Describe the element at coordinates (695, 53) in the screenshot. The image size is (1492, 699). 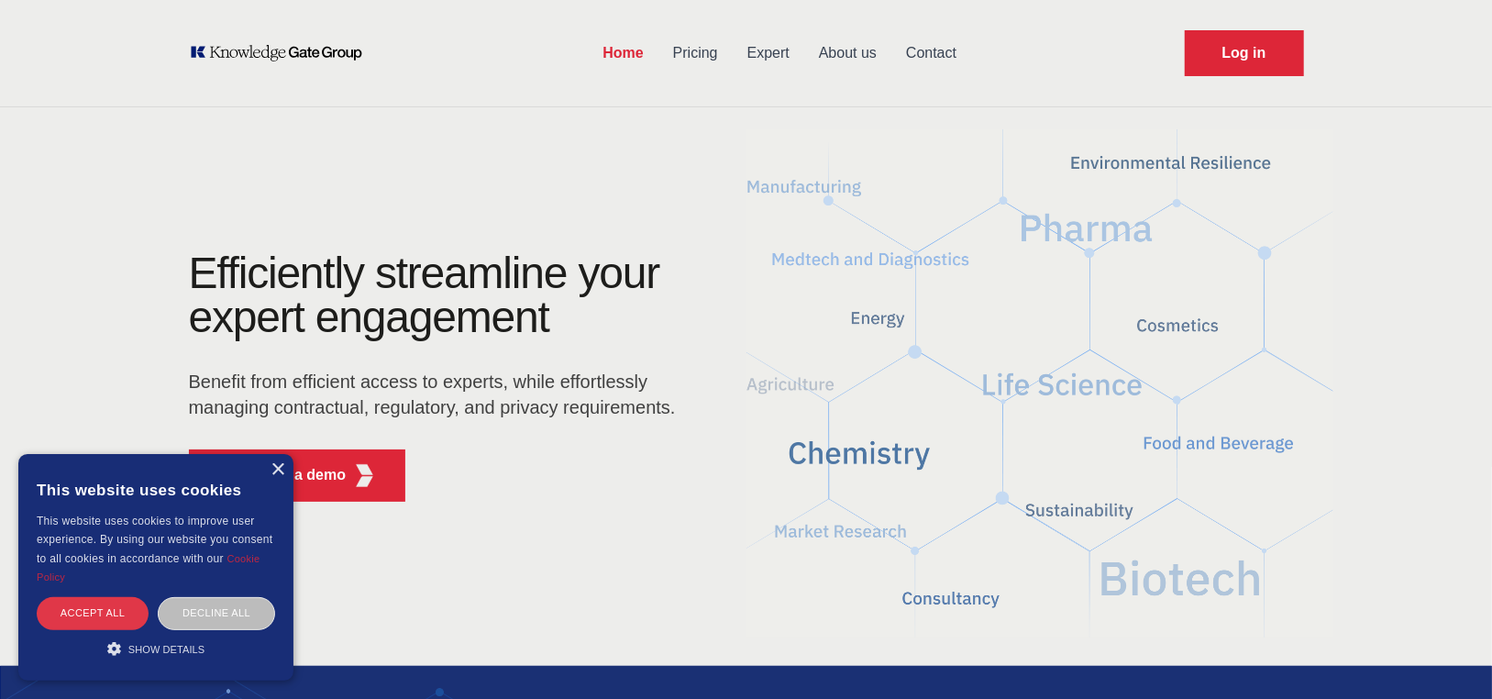
I see `a: Pricing` at that location.